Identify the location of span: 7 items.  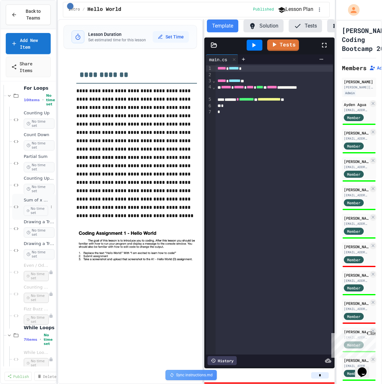
(30, 340).